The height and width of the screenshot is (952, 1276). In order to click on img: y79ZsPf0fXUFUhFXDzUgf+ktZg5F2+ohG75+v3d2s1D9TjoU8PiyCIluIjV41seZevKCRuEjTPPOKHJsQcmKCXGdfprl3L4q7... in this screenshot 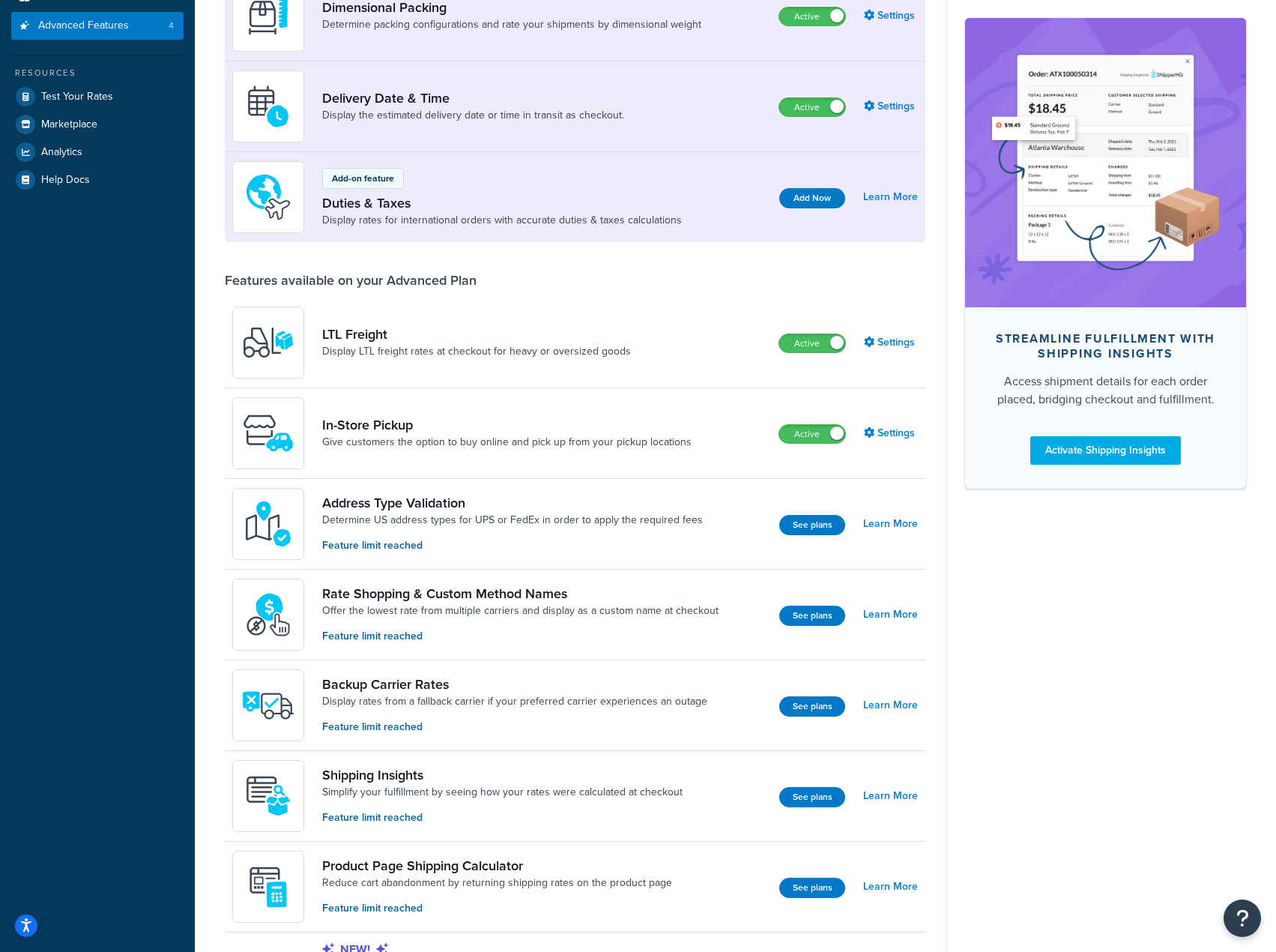, I will do `click(268, 342)`.